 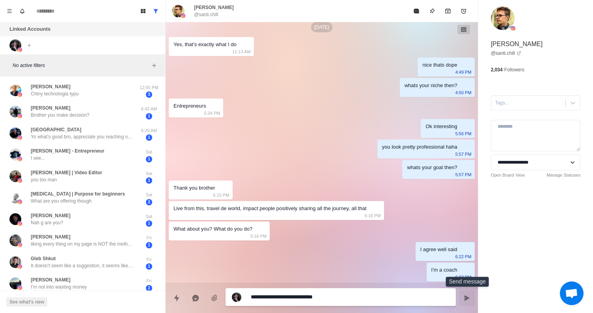 I want to click on div: Thank you brother, so click(x=195, y=188).